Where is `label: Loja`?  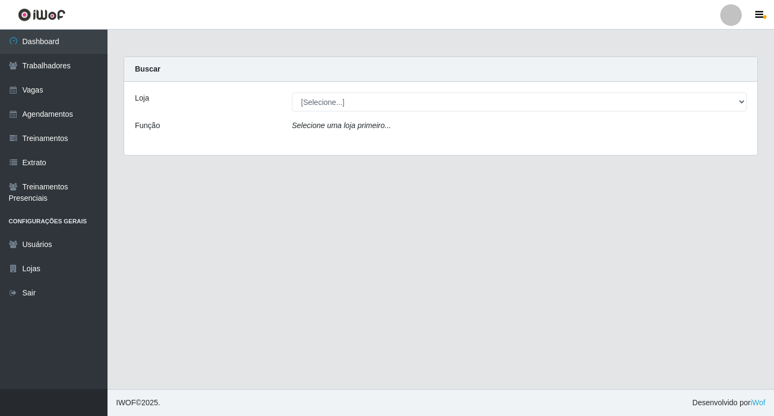 label: Loja is located at coordinates (142, 98).